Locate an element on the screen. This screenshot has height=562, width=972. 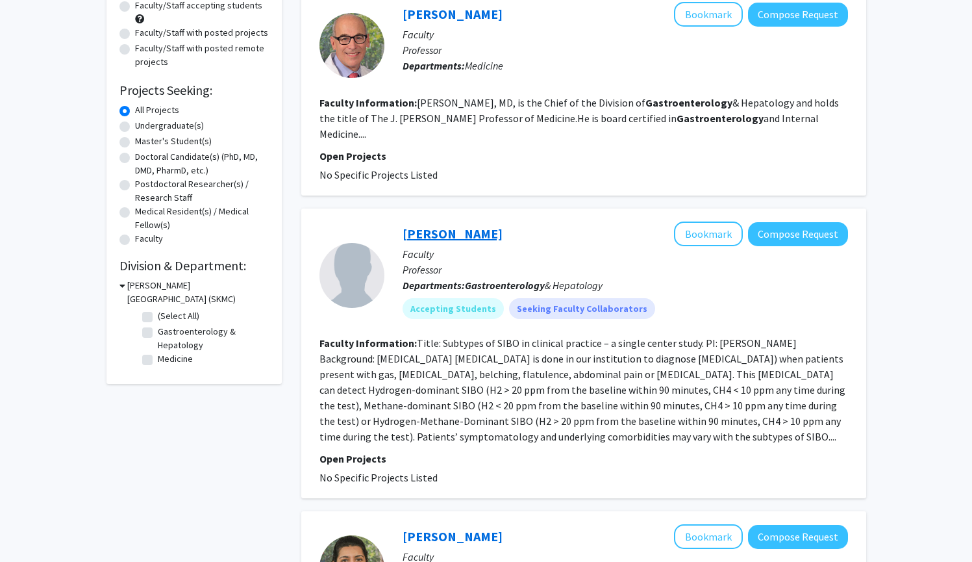
button: Add Raina Shivashankar to Bookmarks is located at coordinates (708, 536).